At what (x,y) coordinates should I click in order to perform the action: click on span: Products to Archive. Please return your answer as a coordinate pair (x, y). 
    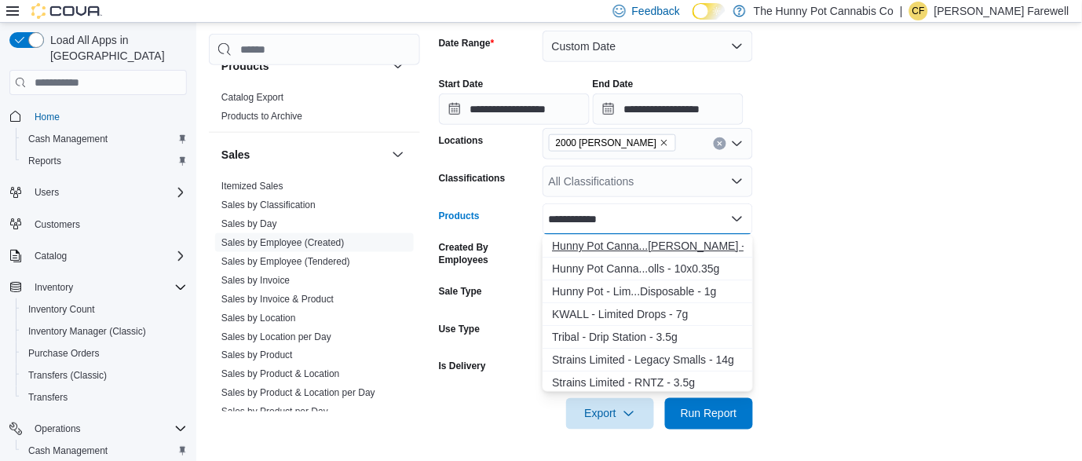
    Looking at the image, I should click on (262, 116).